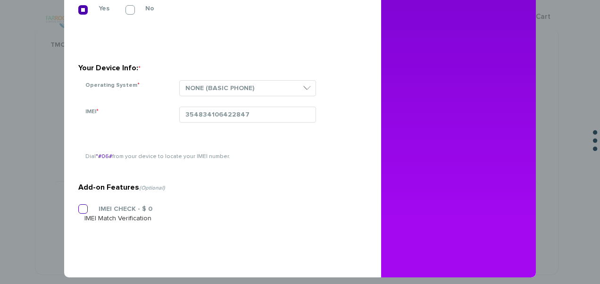  I want to click on p: Dial from your device to locate your IMEI number., so click(219, 157).